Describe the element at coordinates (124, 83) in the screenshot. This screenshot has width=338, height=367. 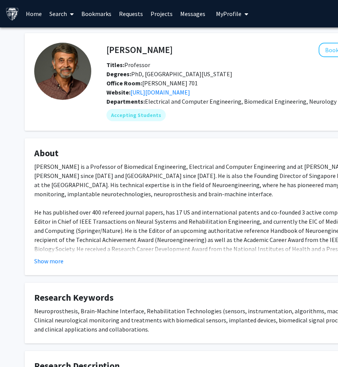
I see `b: Office Room:` at that location.